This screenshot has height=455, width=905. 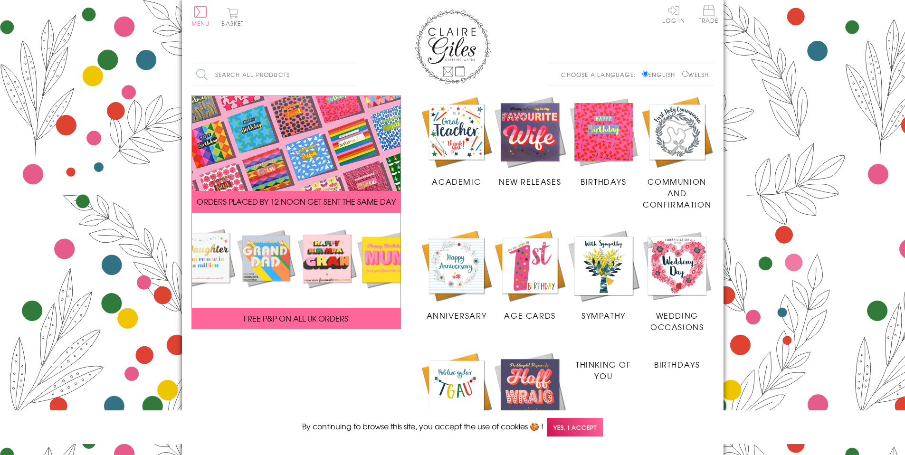 I want to click on span: Yes, I accept, so click(x=575, y=427).